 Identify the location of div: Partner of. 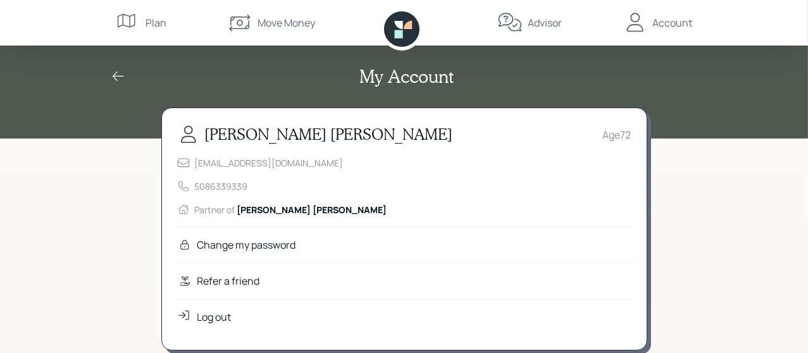
(291, 209).